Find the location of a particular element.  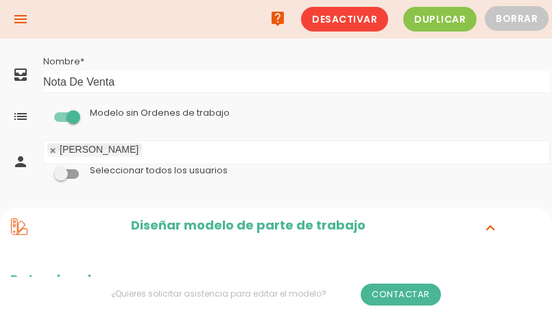

i: expand_more is located at coordinates (490, 227).